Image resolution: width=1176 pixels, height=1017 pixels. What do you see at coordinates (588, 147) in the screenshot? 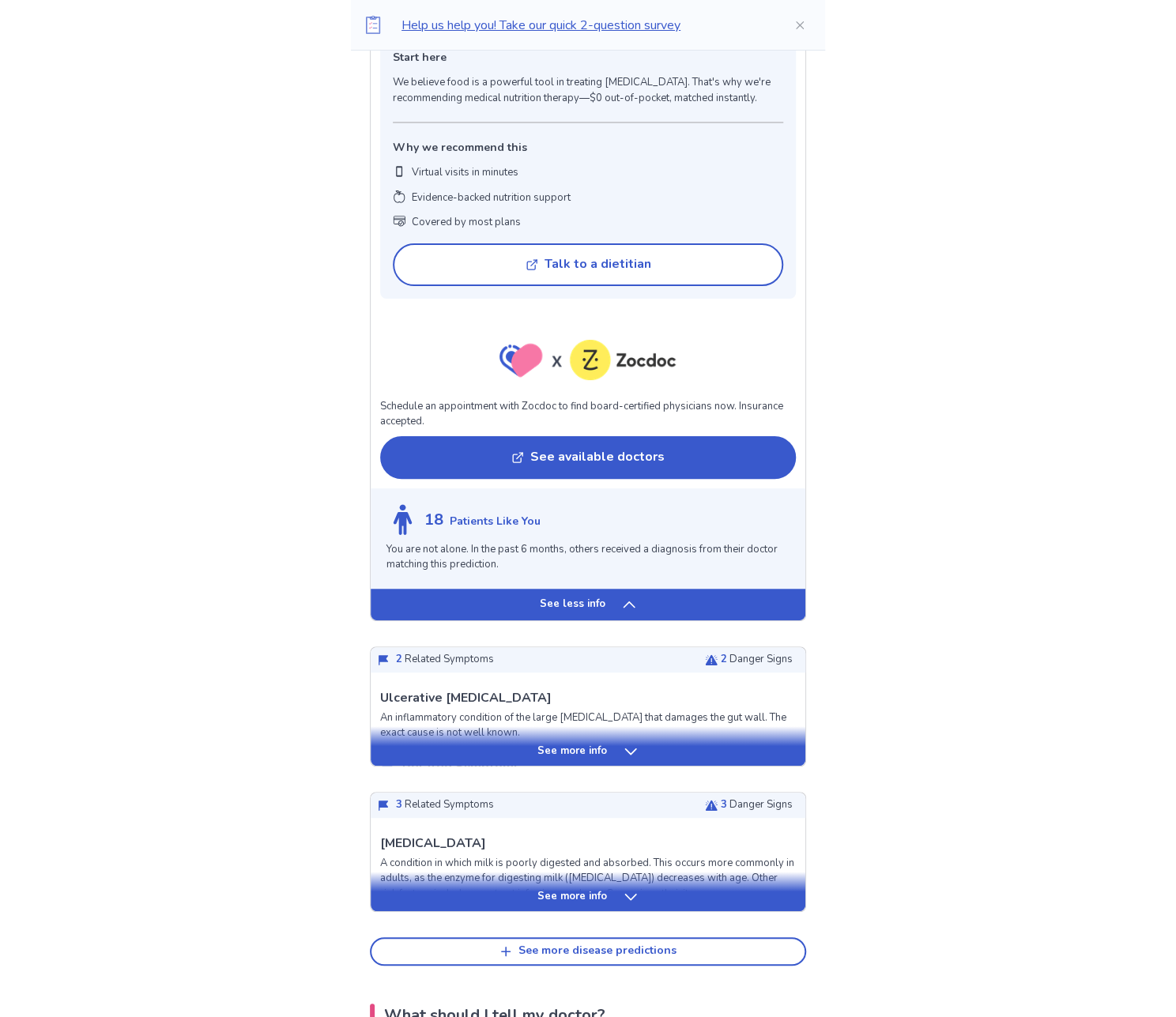
I see `p: Why we recommend this` at bounding box center [588, 147].